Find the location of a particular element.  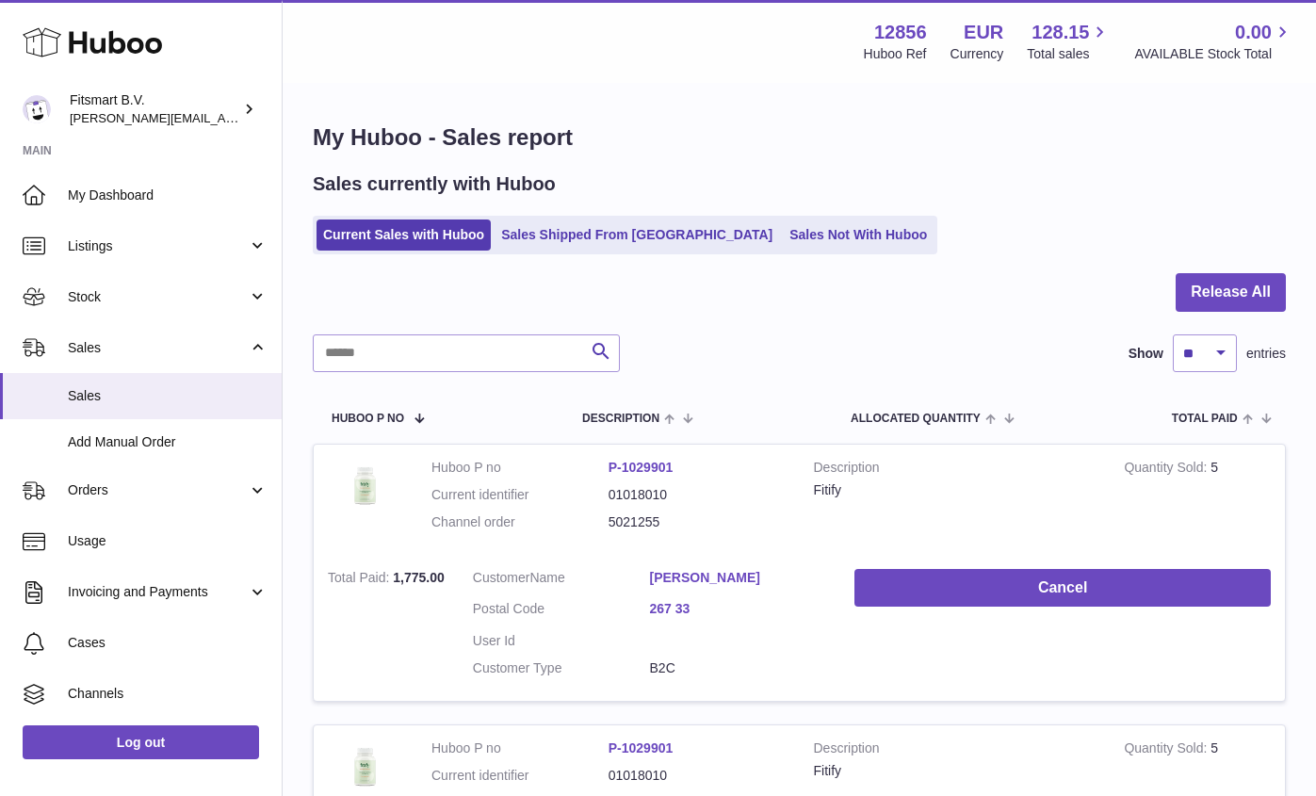

span: My Dashboard is located at coordinates (168, 195).